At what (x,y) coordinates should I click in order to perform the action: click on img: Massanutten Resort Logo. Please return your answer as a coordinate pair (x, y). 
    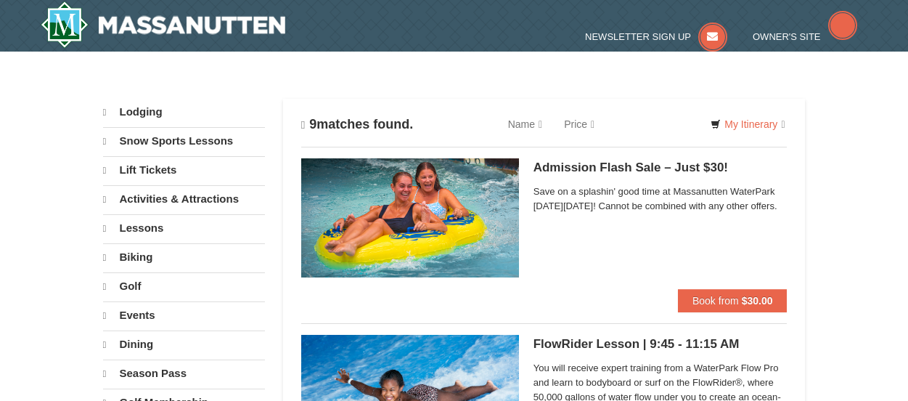
    Looking at the image, I should click on (163, 25).